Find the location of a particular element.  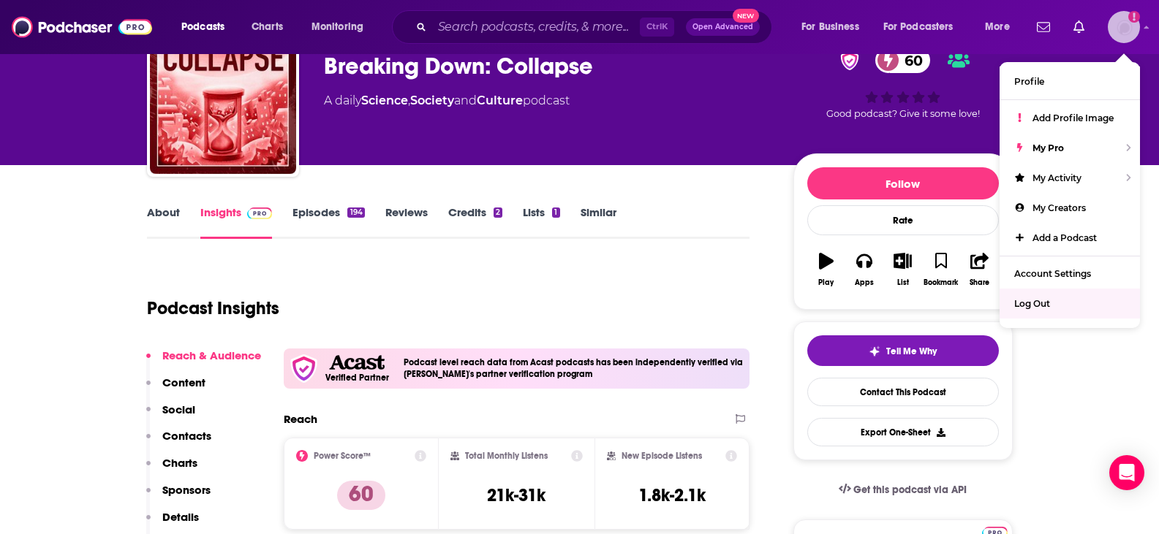

p: Content is located at coordinates (184, 382).